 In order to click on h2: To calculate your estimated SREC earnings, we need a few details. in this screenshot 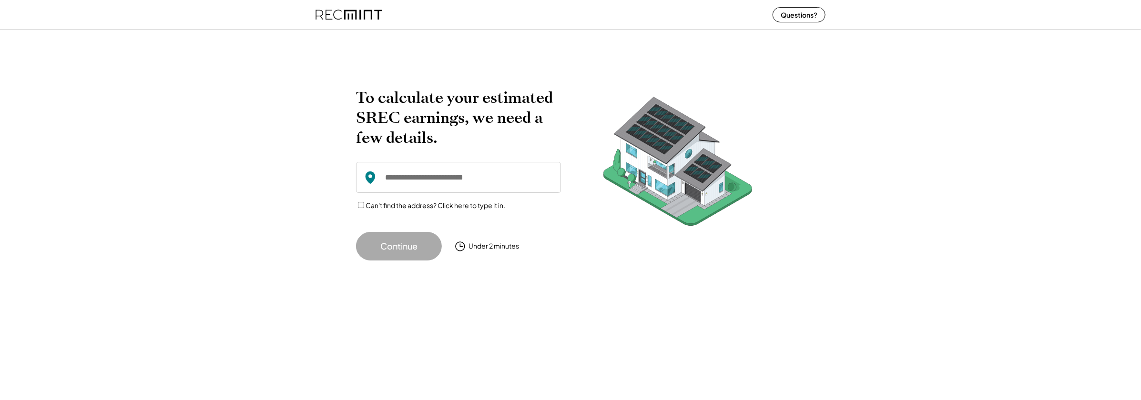, I will do `click(458, 118)`.